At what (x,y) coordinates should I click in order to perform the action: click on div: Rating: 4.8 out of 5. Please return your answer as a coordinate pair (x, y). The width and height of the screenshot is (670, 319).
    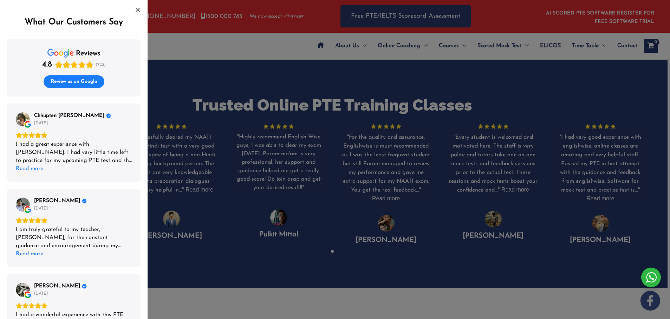
    Looking at the image, I should click on (68, 65).